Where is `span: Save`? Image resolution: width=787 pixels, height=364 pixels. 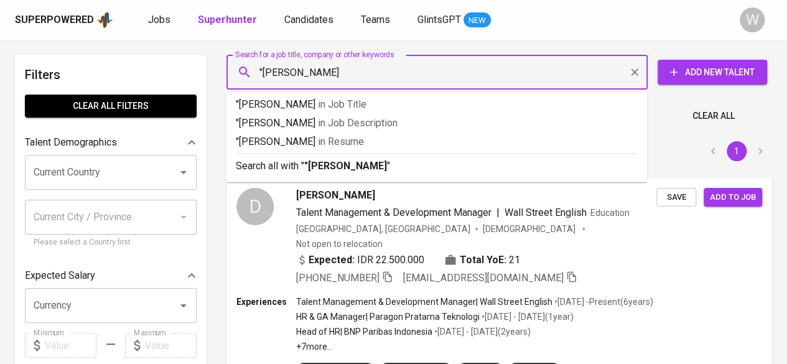 span: Save is located at coordinates (676, 197).